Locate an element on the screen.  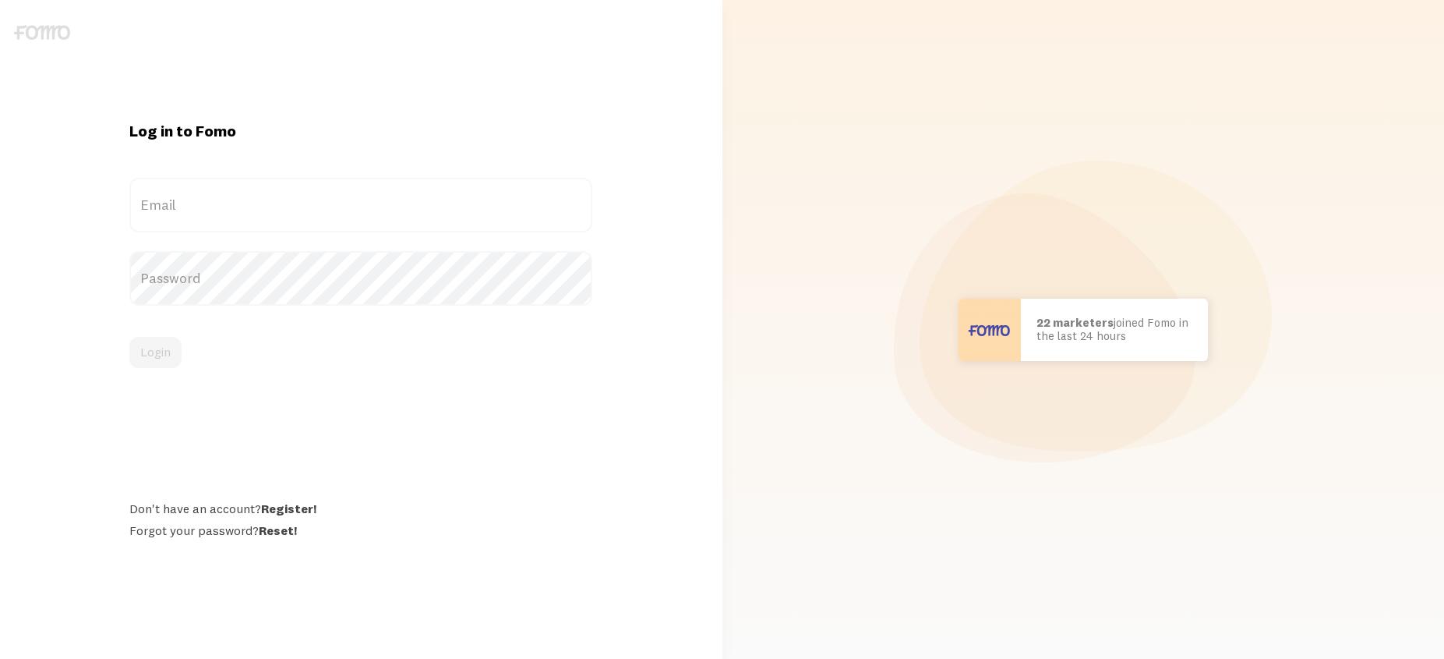
p: joined Fomo in the last 24 hours is located at coordinates (1114, 329).